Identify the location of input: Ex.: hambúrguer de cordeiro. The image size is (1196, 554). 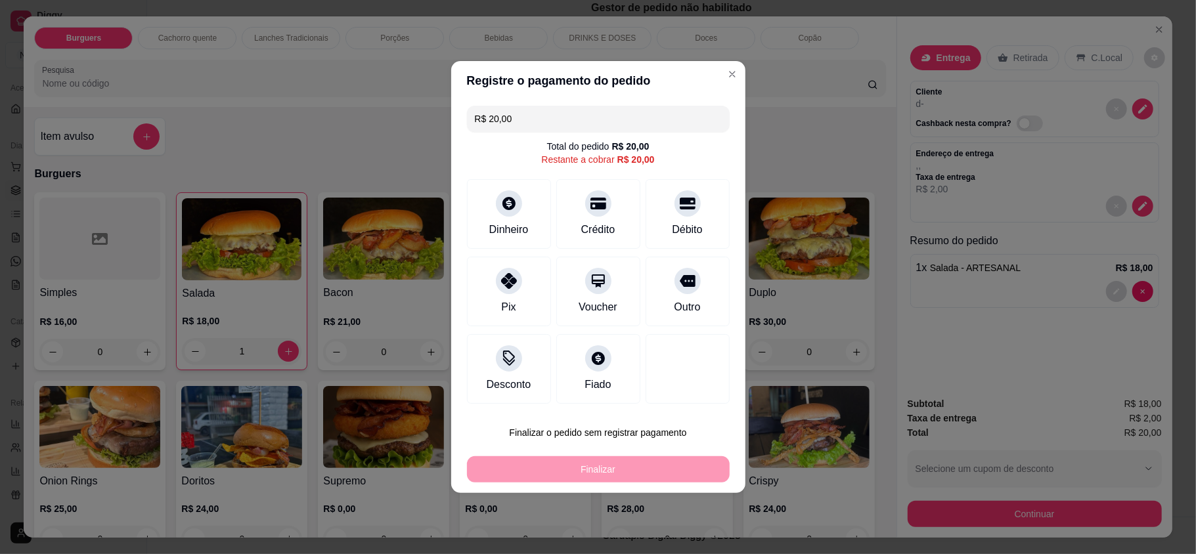
(598, 119).